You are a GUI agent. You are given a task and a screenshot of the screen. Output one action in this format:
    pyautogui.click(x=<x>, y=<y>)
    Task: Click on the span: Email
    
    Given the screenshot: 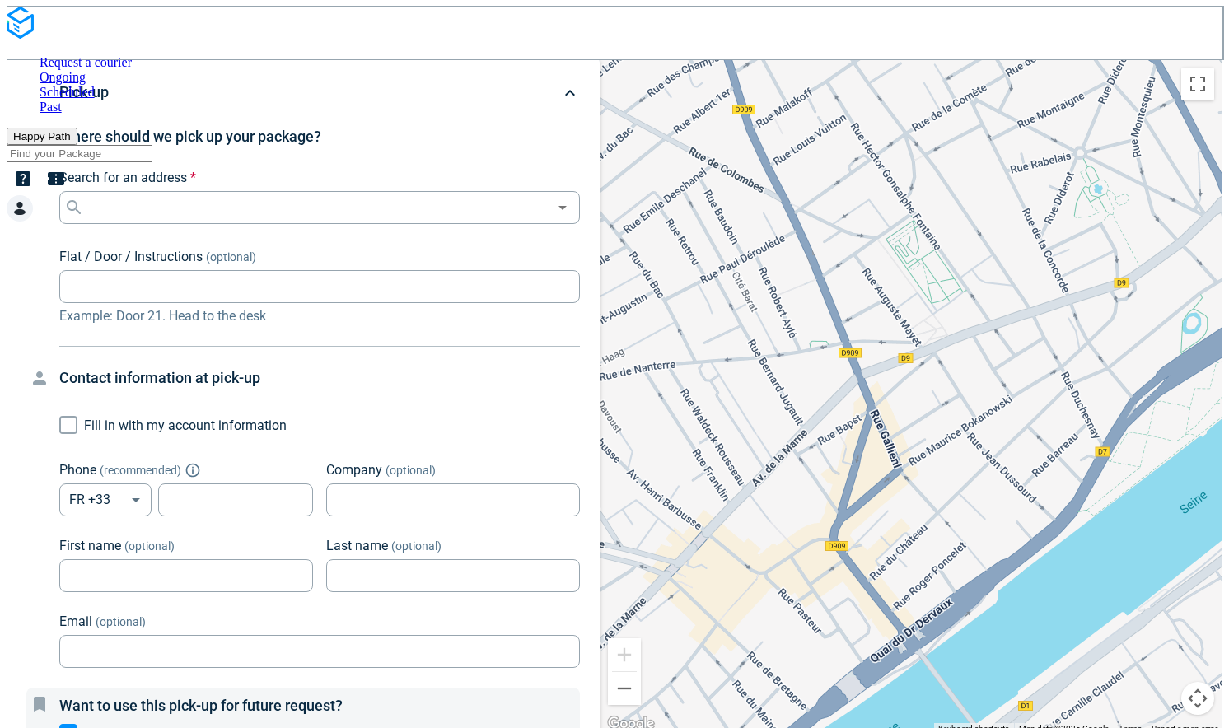 What is the action you would take?
    pyautogui.click(x=76, y=621)
    